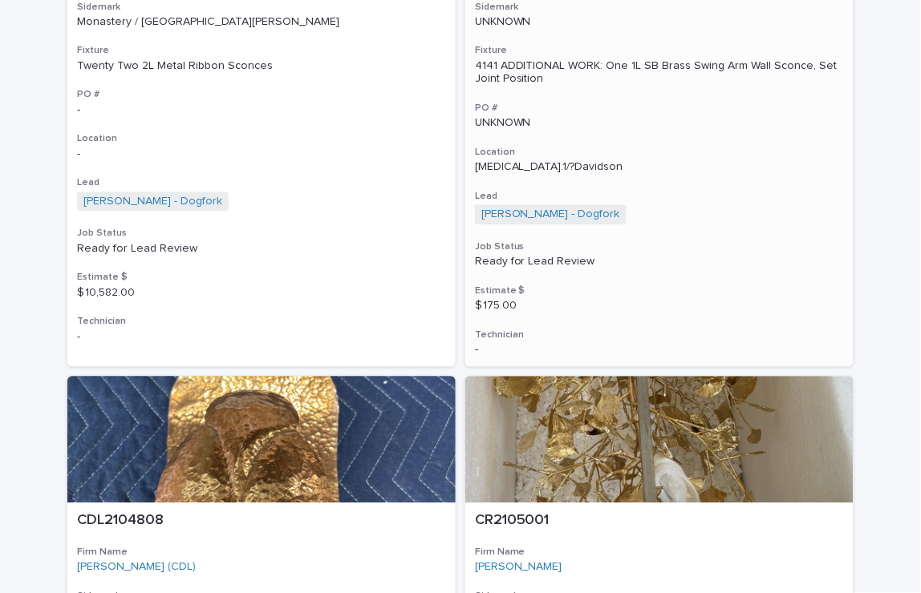  What do you see at coordinates (261, 293) in the screenshot?
I see `p: $ 10,582.00` at bounding box center [261, 293].